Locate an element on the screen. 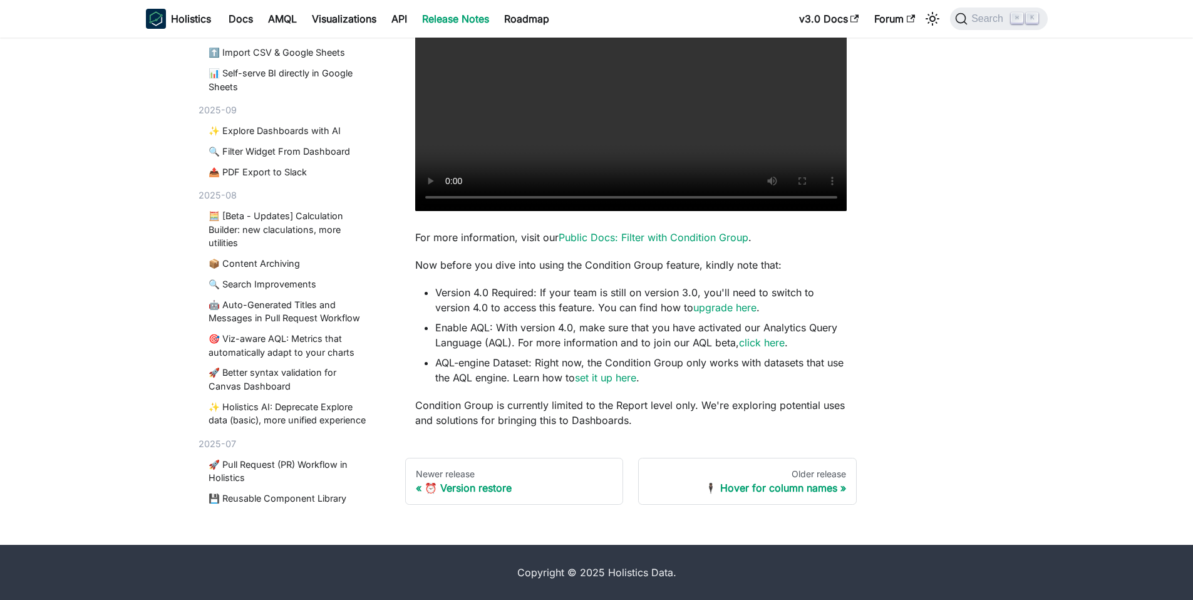  span: Search is located at coordinates (989, 19).